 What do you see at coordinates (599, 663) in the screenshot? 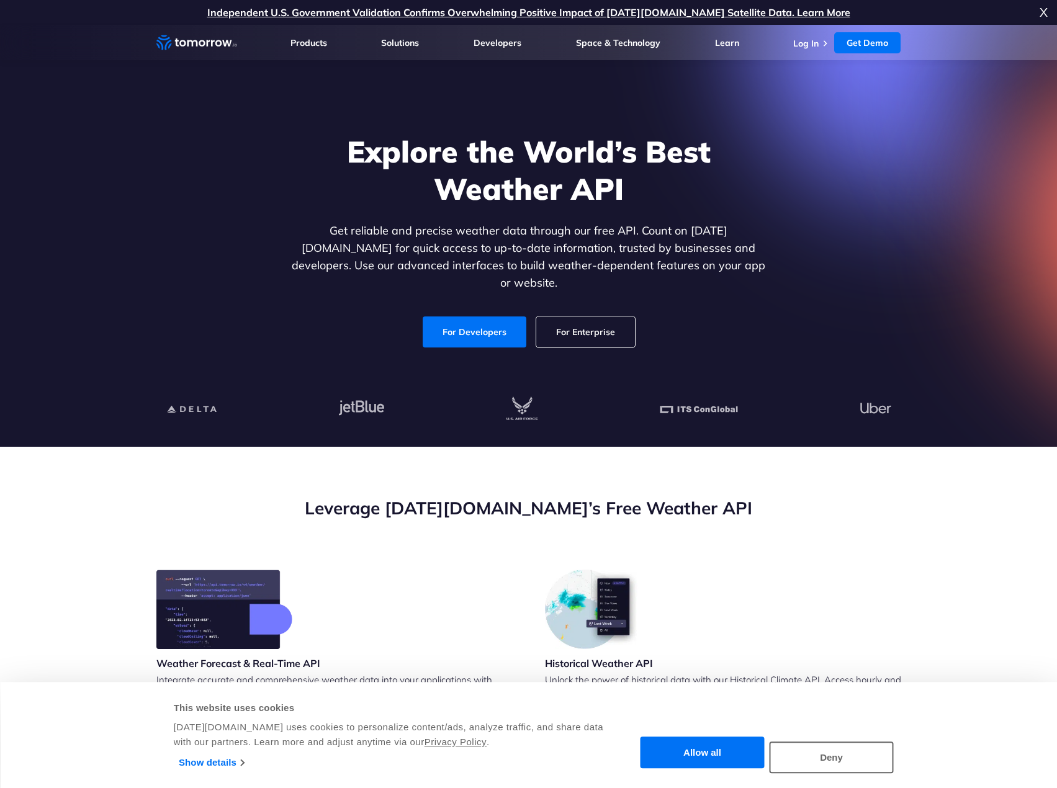
I see `h3: Historical Weather API` at bounding box center [599, 663].